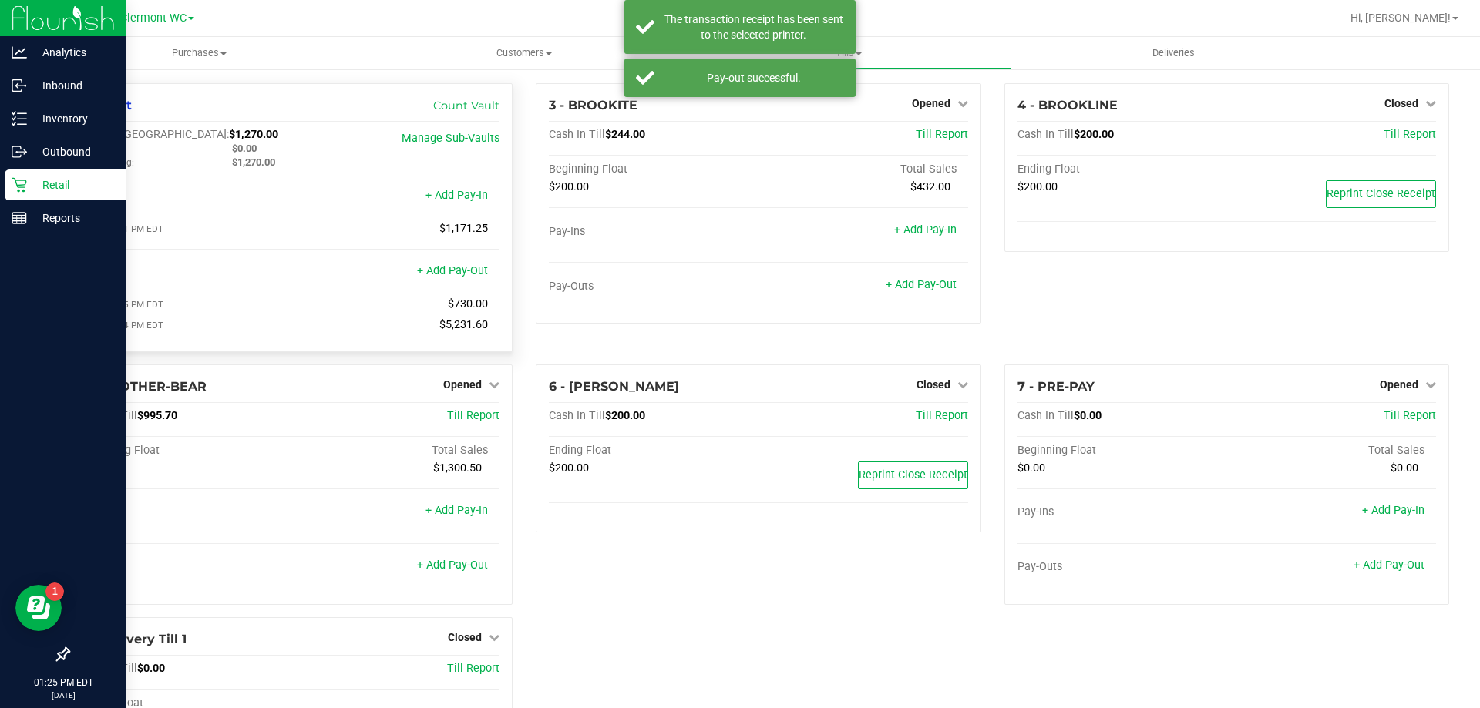  What do you see at coordinates (73, 185) in the screenshot?
I see `p: Retail` at bounding box center [73, 185].